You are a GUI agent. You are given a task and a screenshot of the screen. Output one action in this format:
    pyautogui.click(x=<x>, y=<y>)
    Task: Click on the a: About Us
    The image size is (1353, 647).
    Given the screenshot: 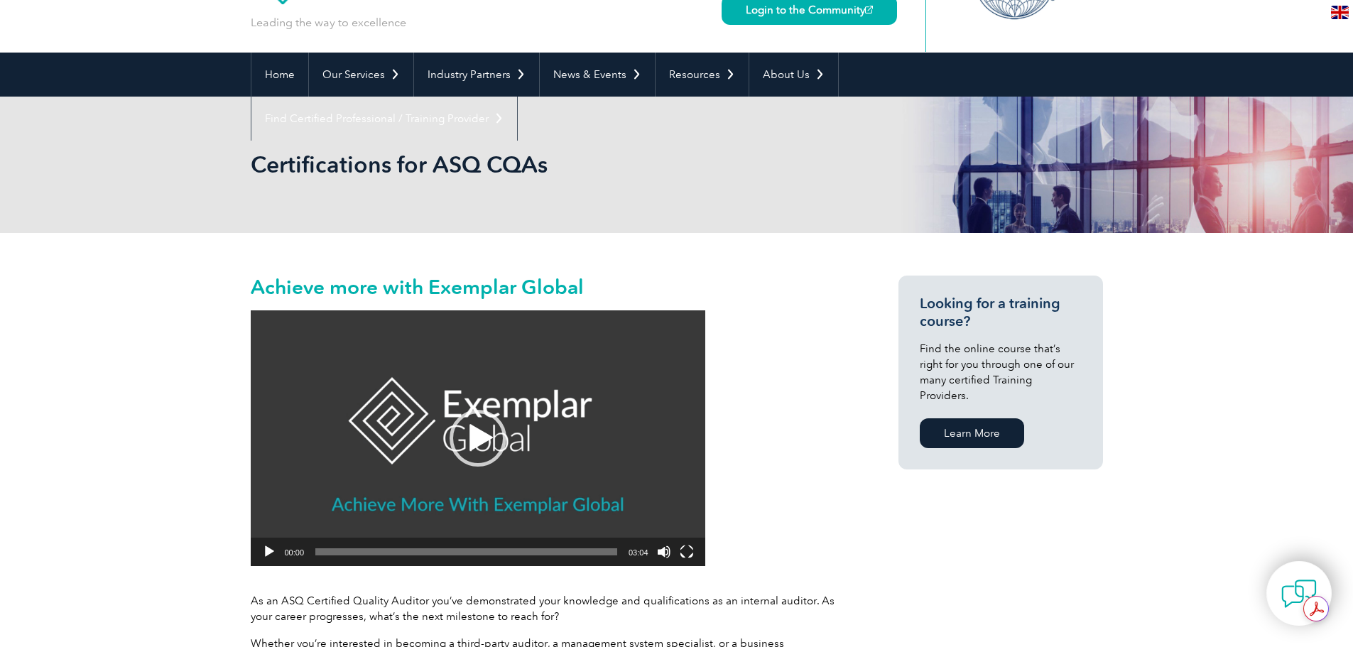 What is the action you would take?
    pyautogui.click(x=793, y=75)
    